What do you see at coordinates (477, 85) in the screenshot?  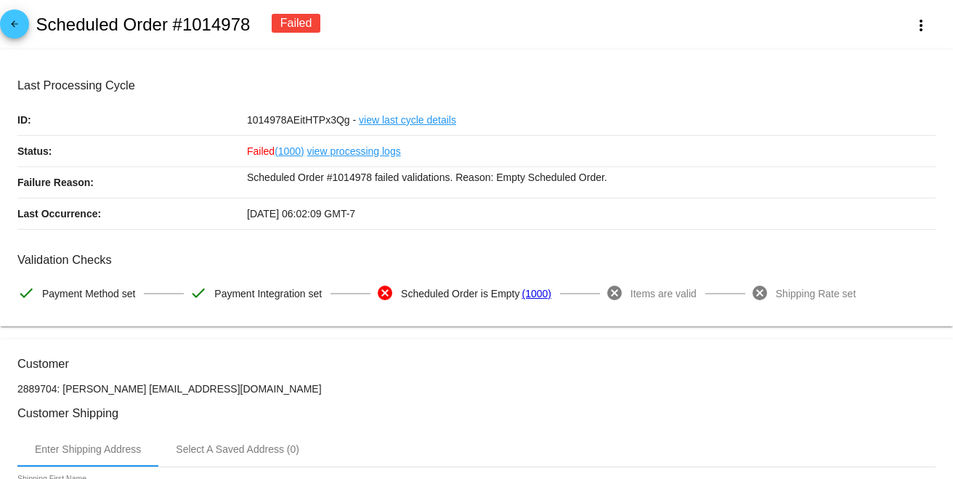 I see `h3: Last Processing Cycle` at bounding box center [477, 85].